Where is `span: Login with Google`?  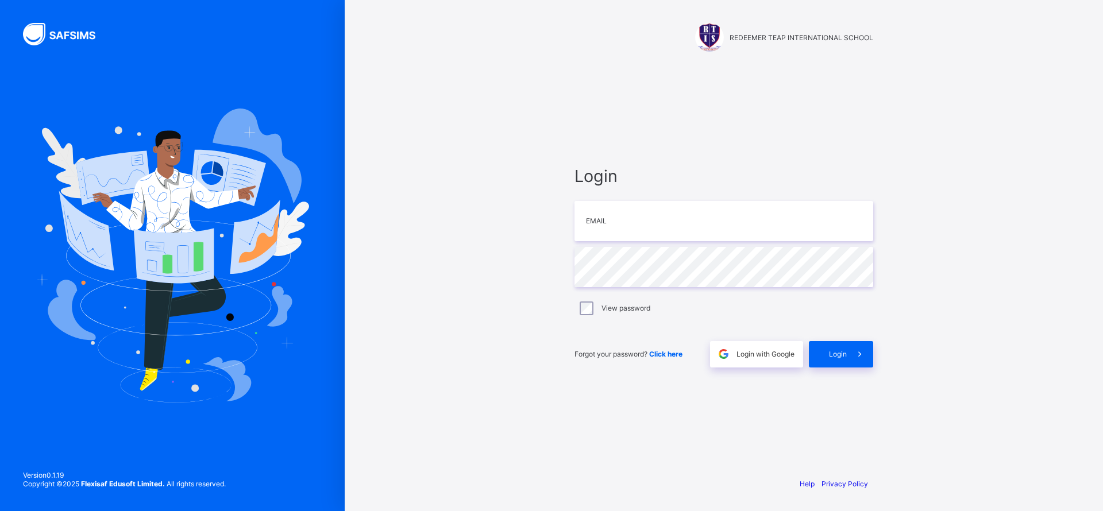 span: Login with Google is located at coordinates (765, 354).